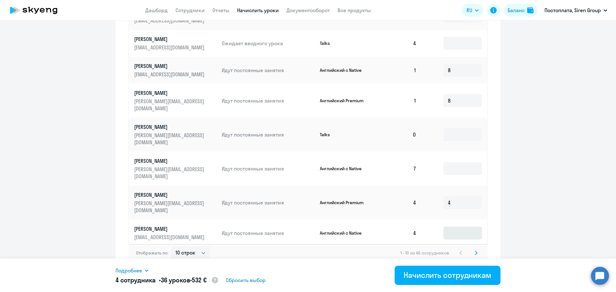  Describe the element at coordinates (576, 10) in the screenshot. I see `button: Постоплата, Siren Group` at that location.